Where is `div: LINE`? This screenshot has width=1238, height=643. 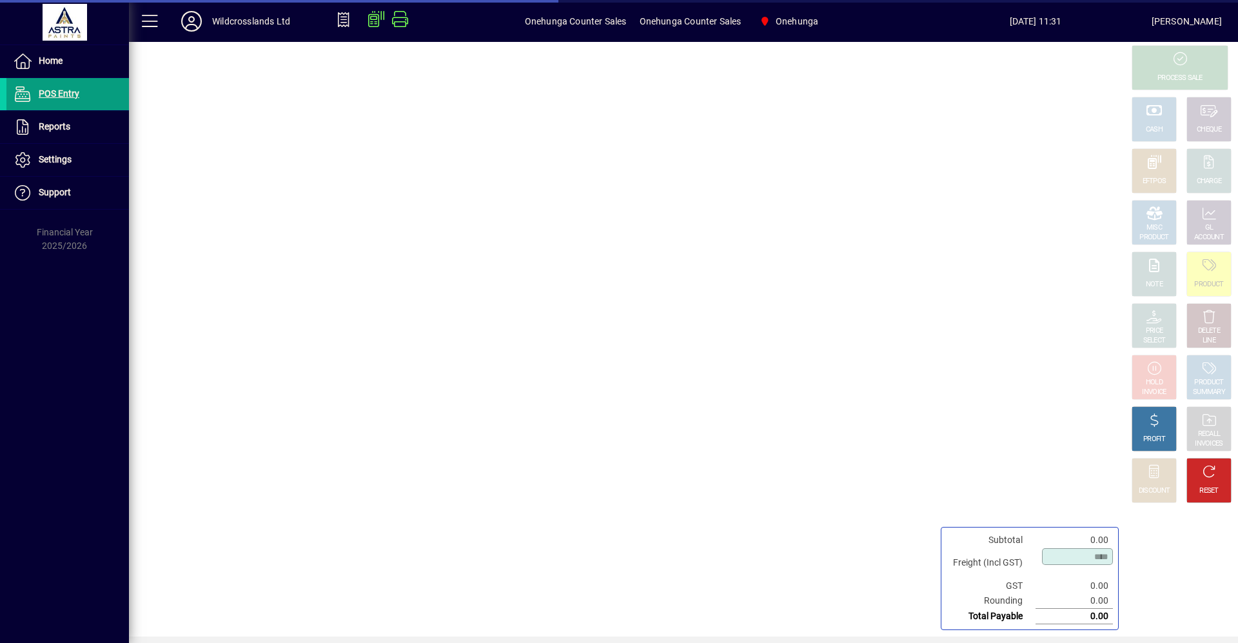
div: LINE is located at coordinates (1209, 340).